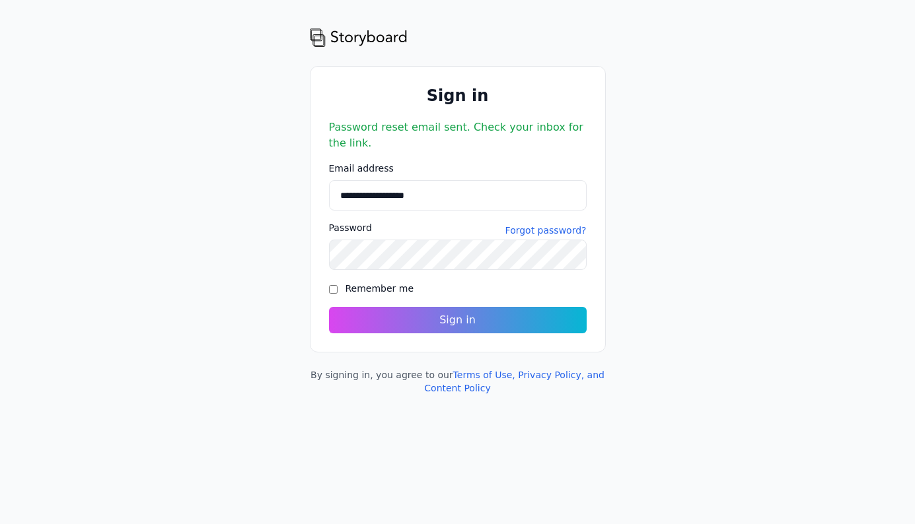 The width and height of the screenshot is (915, 524). What do you see at coordinates (458, 168) in the screenshot?
I see `label: Email address` at bounding box center [458, 168].